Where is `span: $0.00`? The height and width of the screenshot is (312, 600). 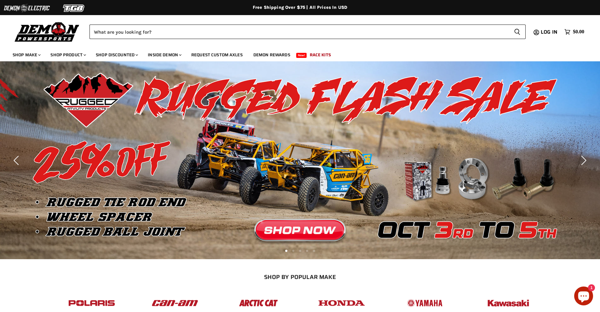
span: $0.00 is located at coordinates (578, 32).